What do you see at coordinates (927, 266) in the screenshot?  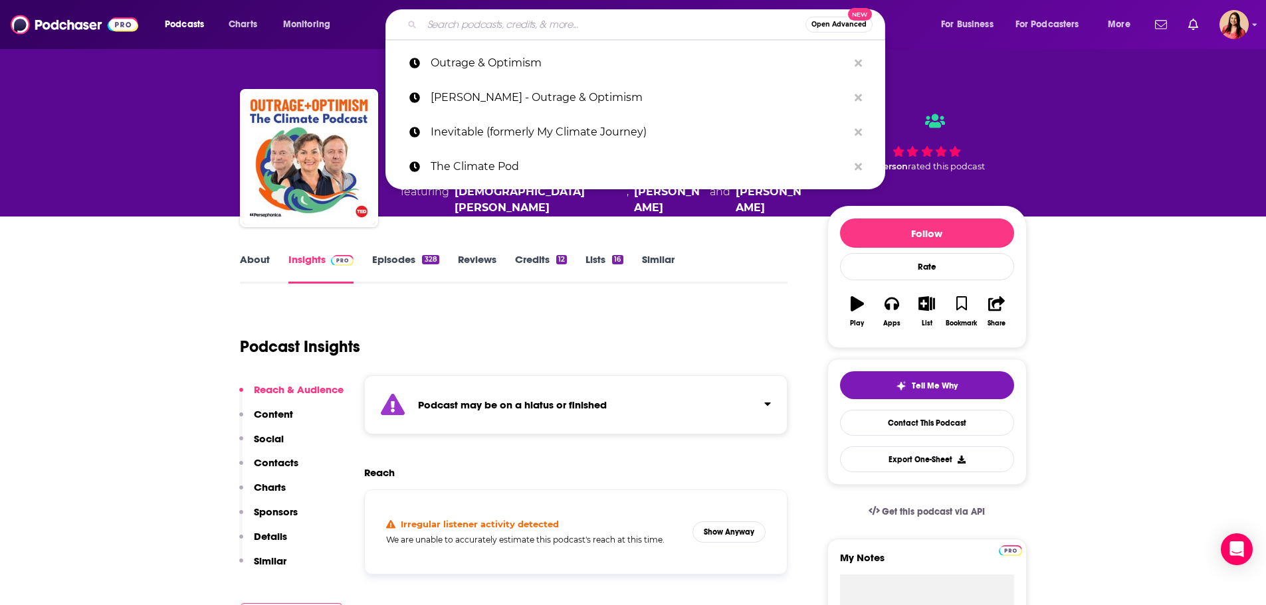 I see `div: Rate` at bounding box center [927, 266].